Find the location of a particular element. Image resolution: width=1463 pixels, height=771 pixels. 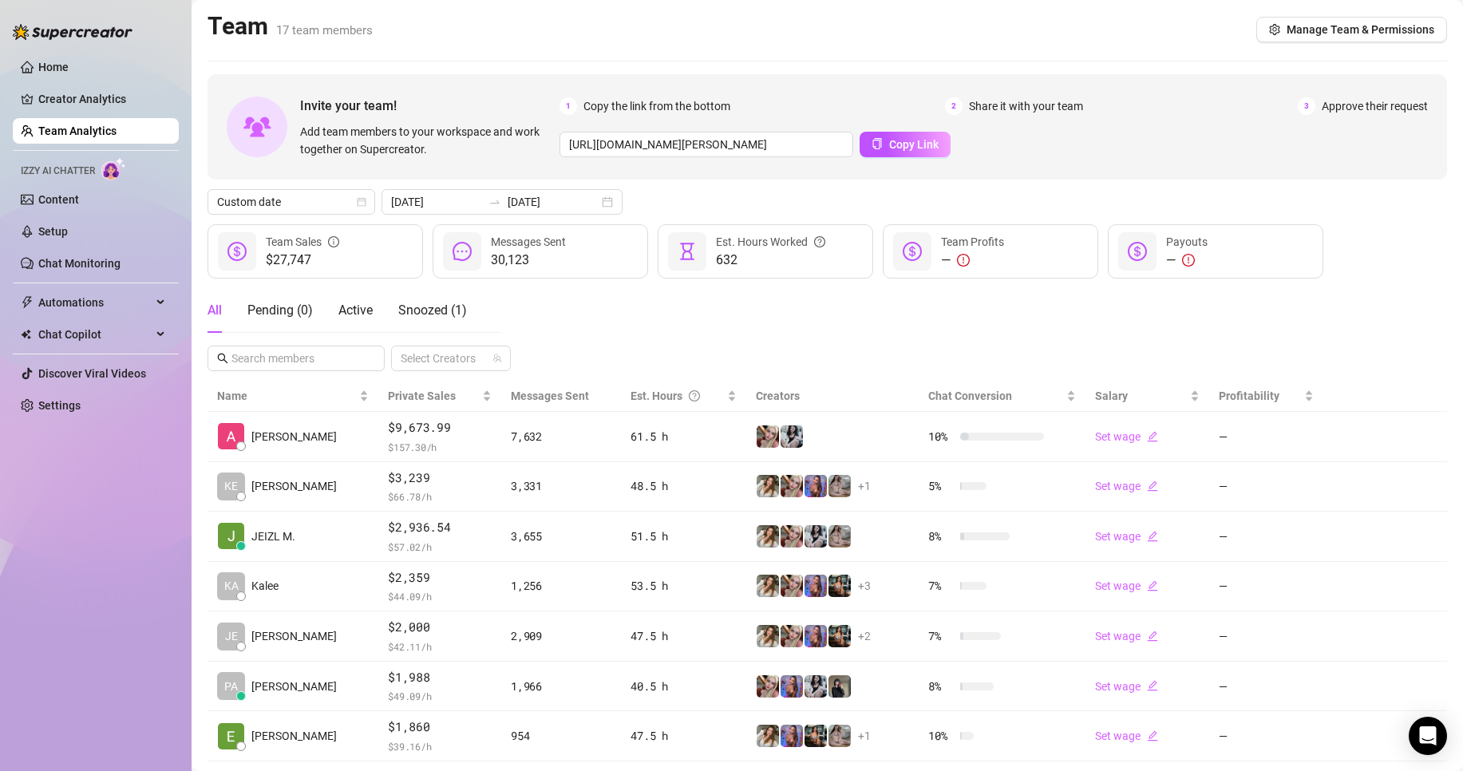

span: 1 is located at coordinates (568, 106).